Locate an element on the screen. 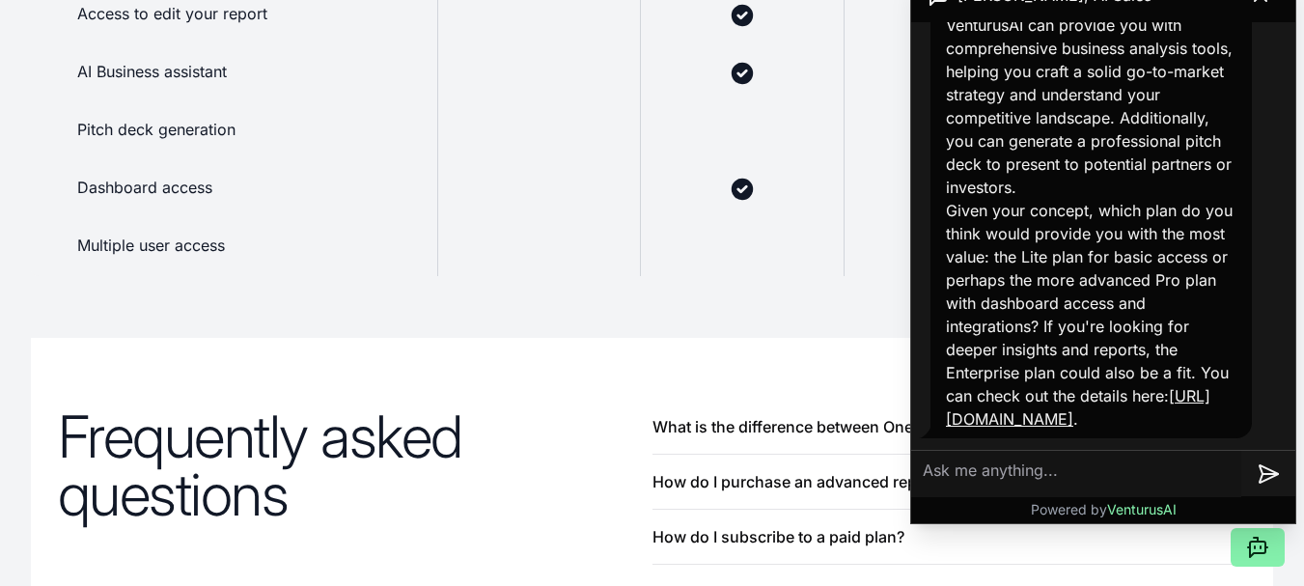 This screenshot has height=586, width=1304. button: How do I subscribe to a paid plan? is located at coordinates (950, 537).